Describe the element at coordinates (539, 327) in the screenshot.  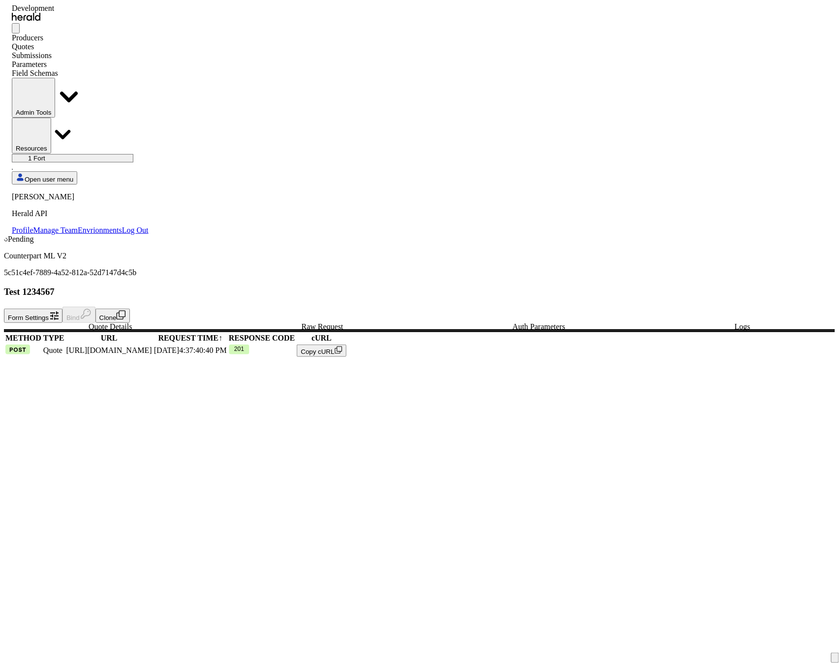
I see `span: Auth Parameters` at that location.